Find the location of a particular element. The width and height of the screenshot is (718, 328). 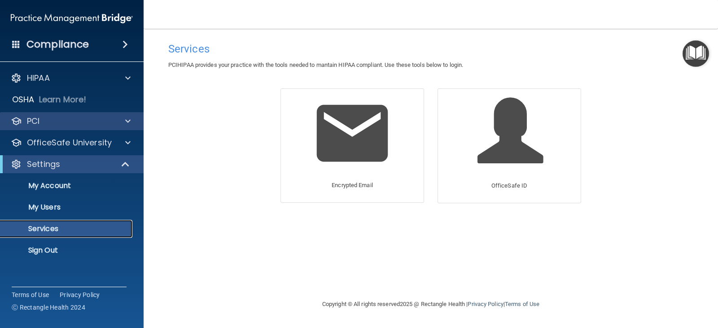

p: Encrypted Email is located at coordinates (353, 185).